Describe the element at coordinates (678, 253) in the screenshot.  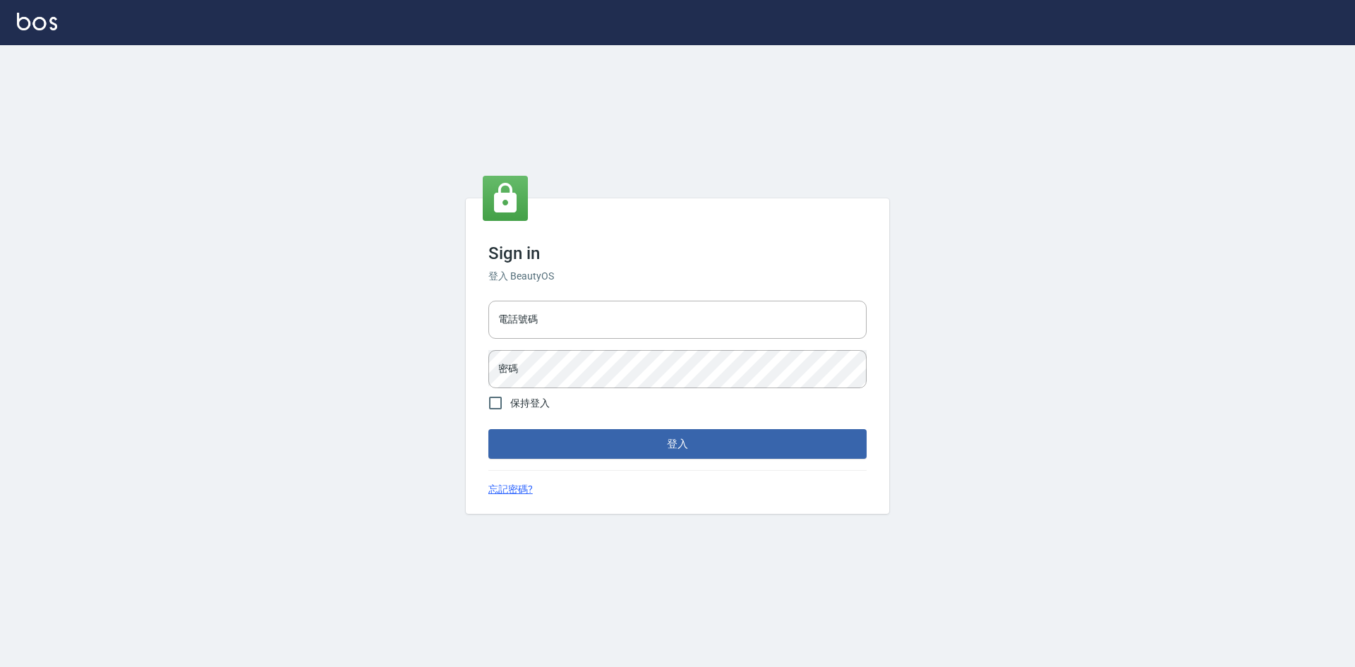
I see `h3: Sign in` at that location.